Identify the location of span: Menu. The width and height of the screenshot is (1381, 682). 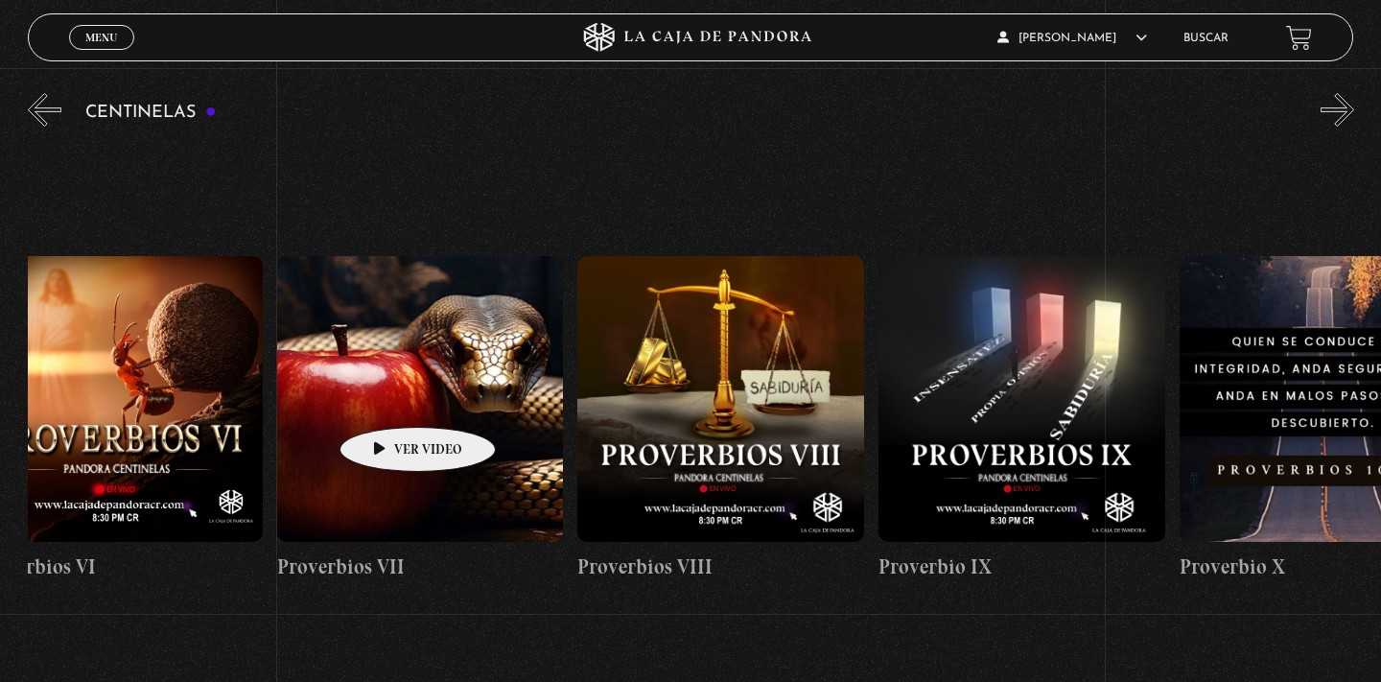
(101, 37).